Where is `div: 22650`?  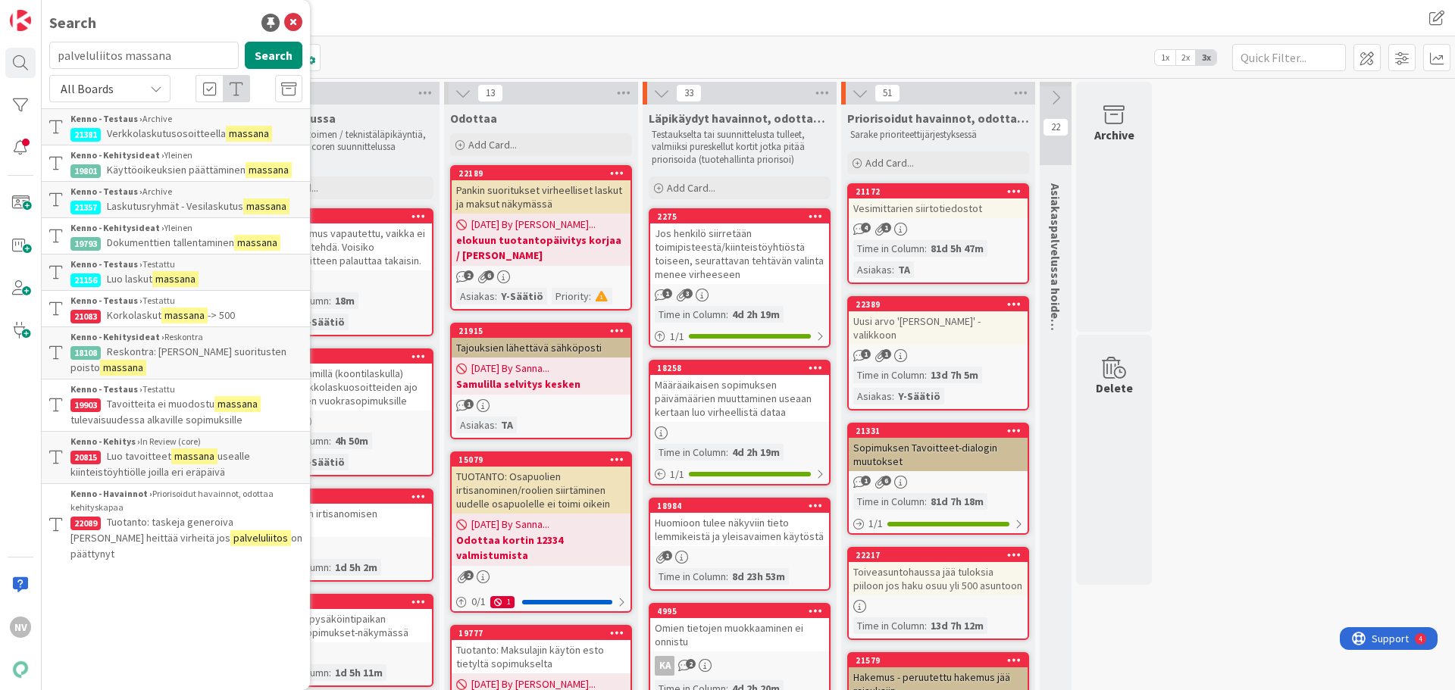 div: 22650 is located at coordinates (345, 602).